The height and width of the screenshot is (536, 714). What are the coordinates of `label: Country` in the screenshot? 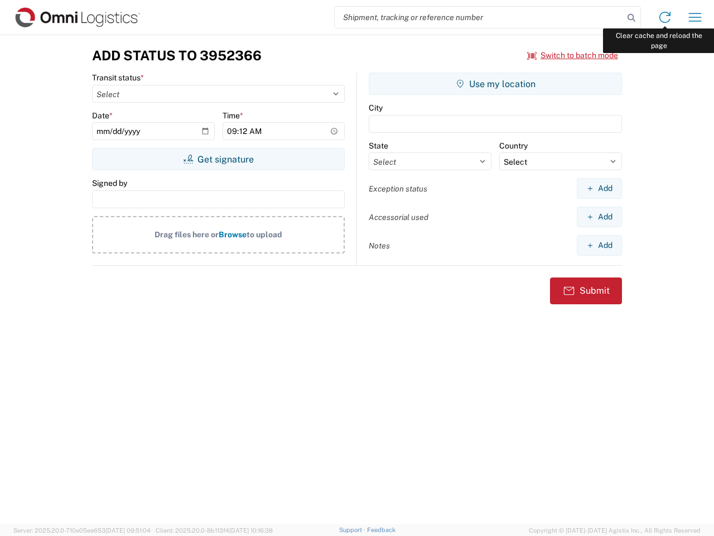 It's located at (513, 146).